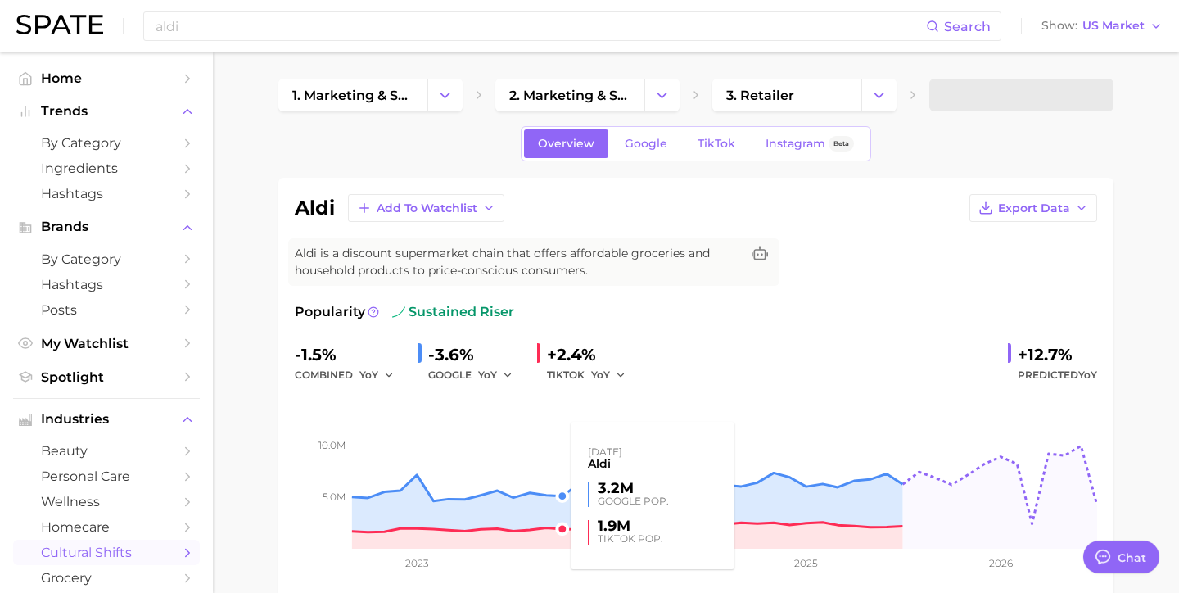  Describe the element at coordinates (1001, 563) in the screenshot. I see `tspan: 2026` at that location.